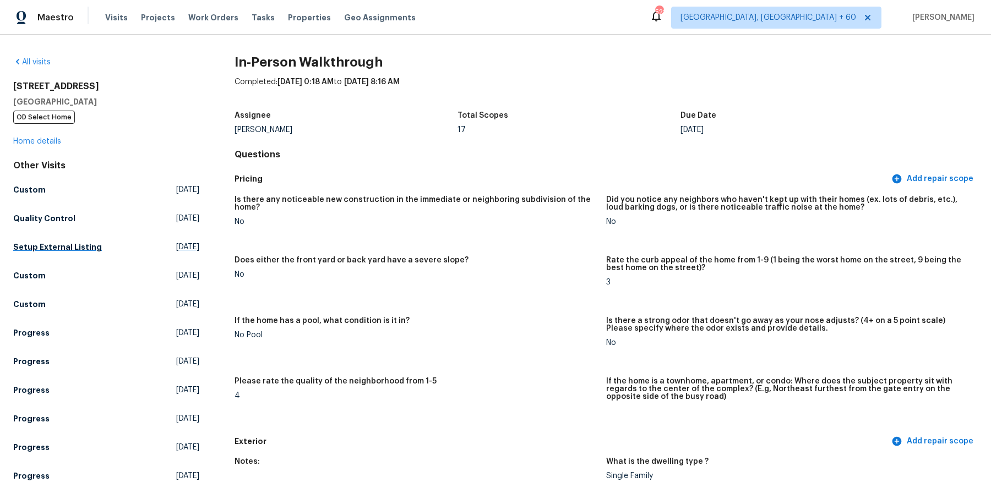 This screenshot has height=499, width=991. What do you see at coordinates (37, 142) in the screenshot?
I see `a: Home details` at bounding box center [37, 142].